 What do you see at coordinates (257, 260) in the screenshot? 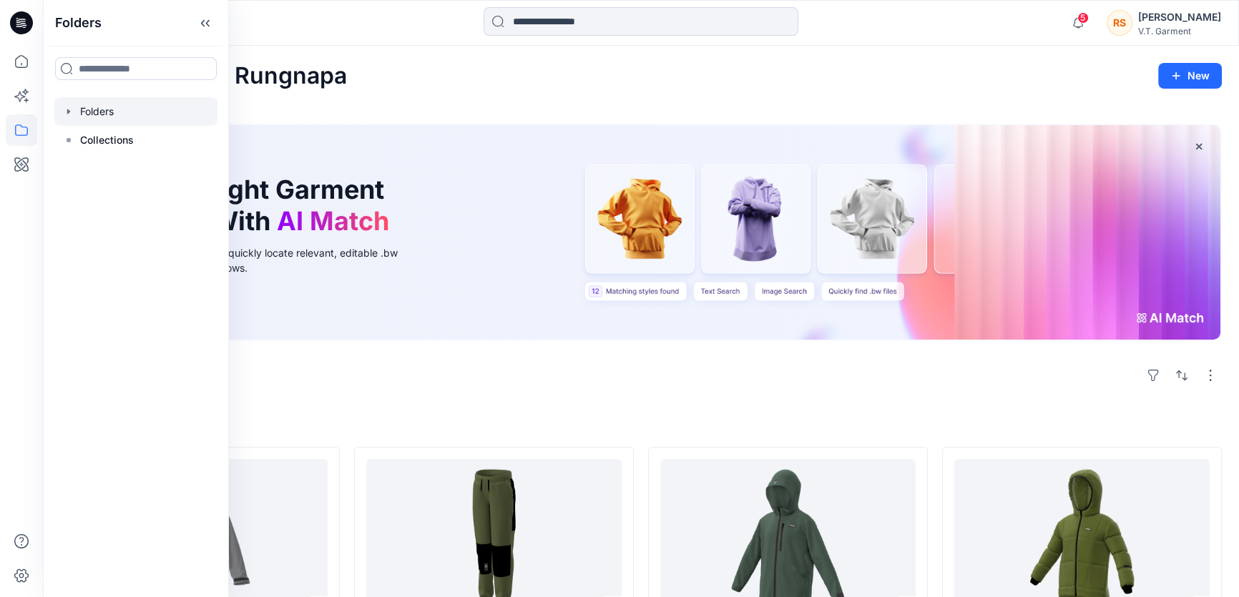
I see `div: Use text or image search to quickly locate relevant, editable .bw files for faster design workflows.` at bounding box center [257, 260].